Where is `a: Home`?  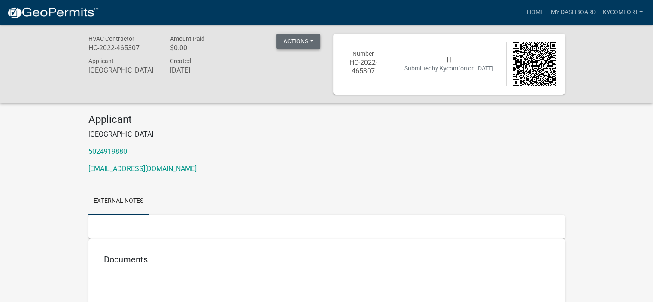
a: Home is located at coordinates (535, 12).